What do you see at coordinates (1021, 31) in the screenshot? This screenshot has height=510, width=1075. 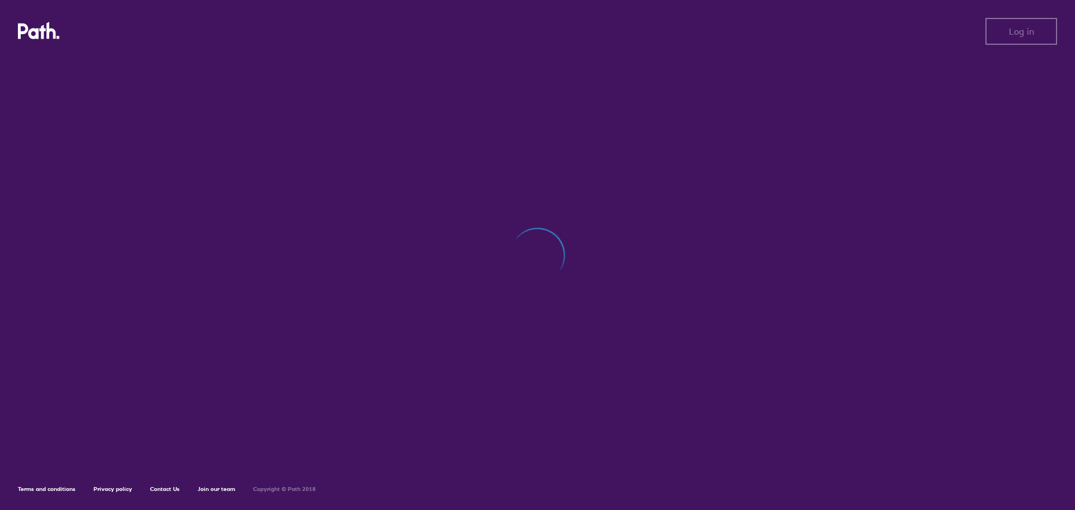 I see `button: Log in` at bounding box center [1021, 31].